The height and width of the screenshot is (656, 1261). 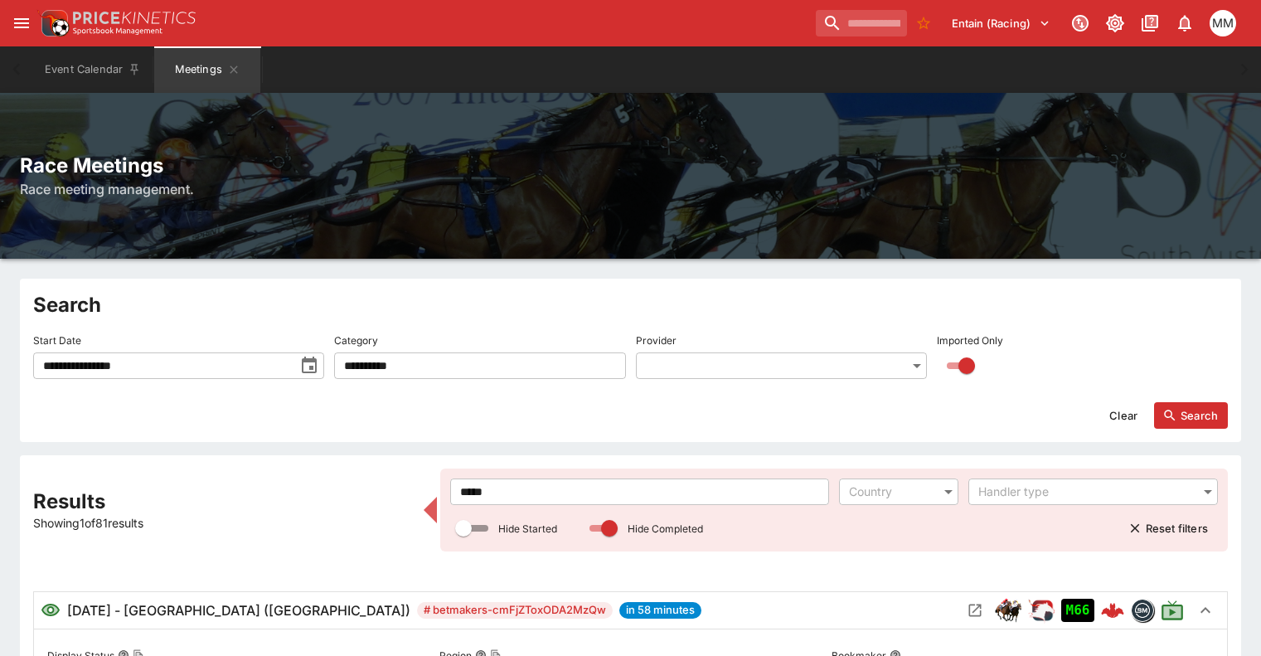 What do you see at coordinates (862, 23) in the screenshot?
I see `input: search` at bounding box center [862, 23].